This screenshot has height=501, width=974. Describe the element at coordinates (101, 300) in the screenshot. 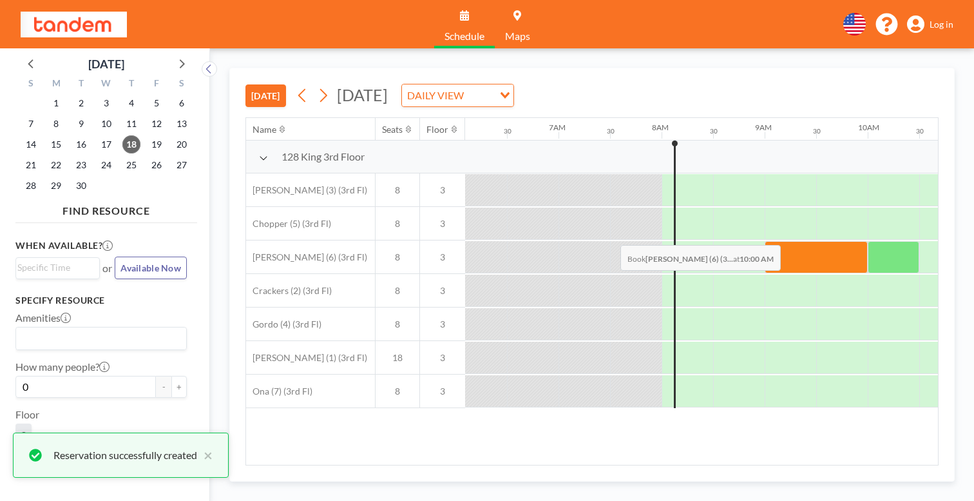

I see `h3: Specify resource` at that location.